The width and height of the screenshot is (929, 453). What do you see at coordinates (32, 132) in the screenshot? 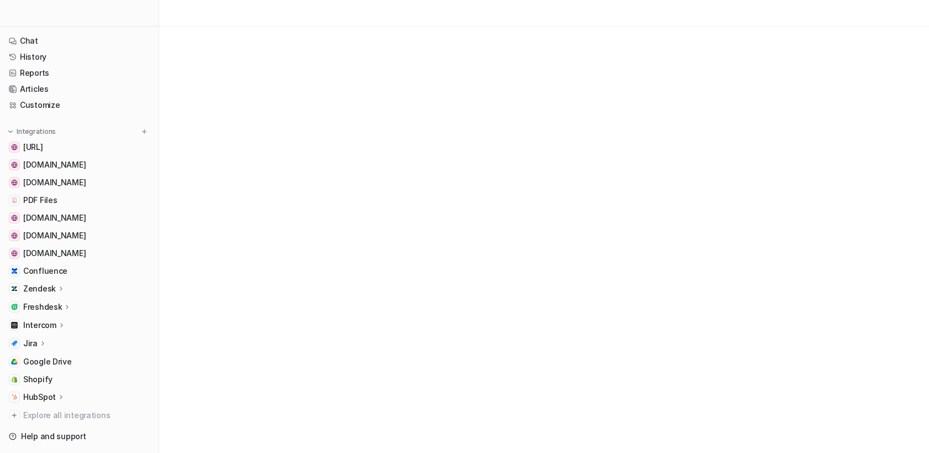
I see `button: Integrations` at bounding box center [32, 132].